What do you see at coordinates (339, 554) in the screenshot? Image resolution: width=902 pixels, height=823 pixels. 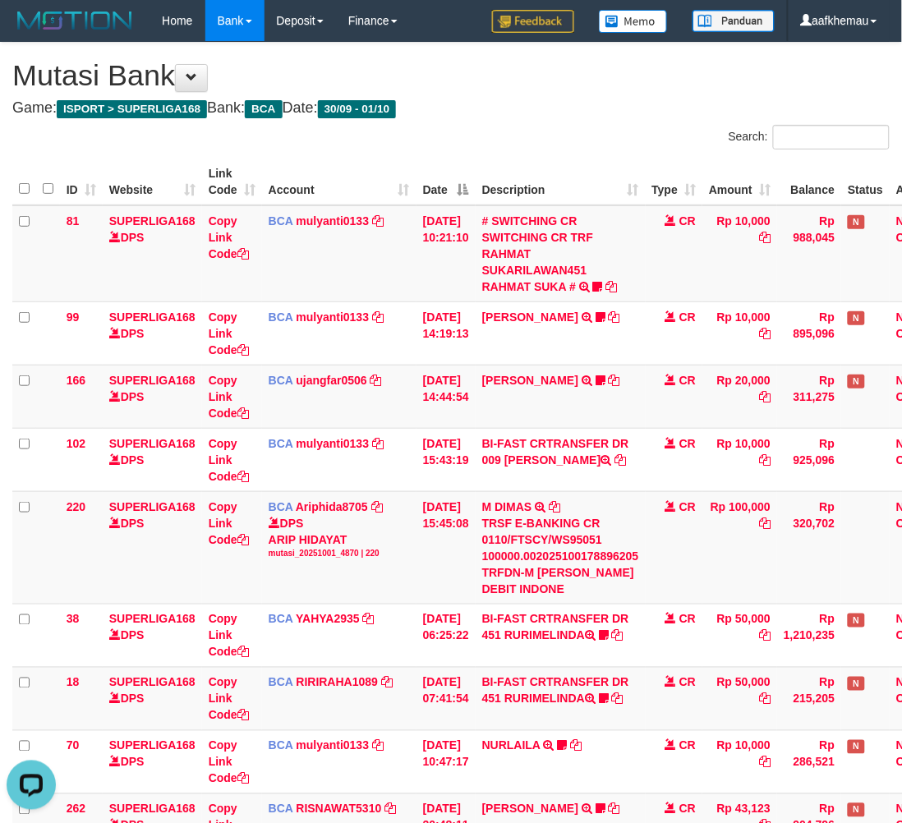 I see `div: mutasi_20251001_4870 | 220` at bounding box center [339, 554].